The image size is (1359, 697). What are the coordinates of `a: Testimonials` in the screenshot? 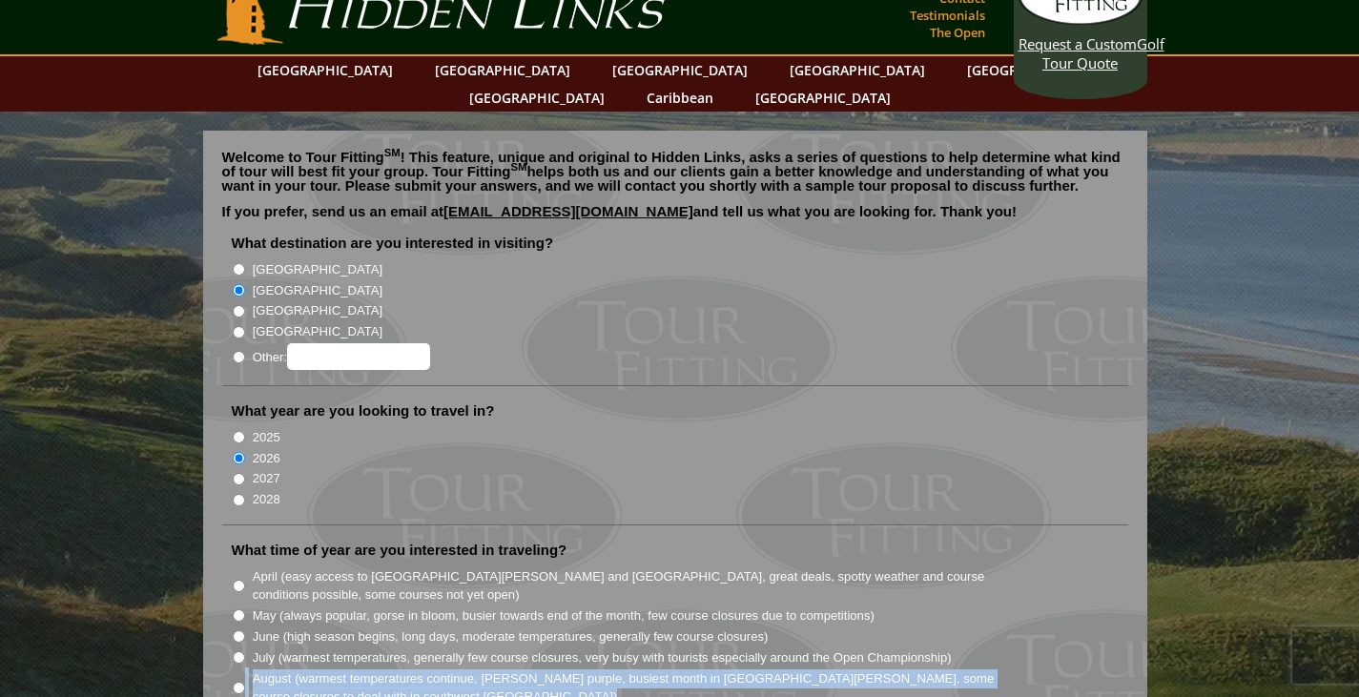 It's located at (947, 15).